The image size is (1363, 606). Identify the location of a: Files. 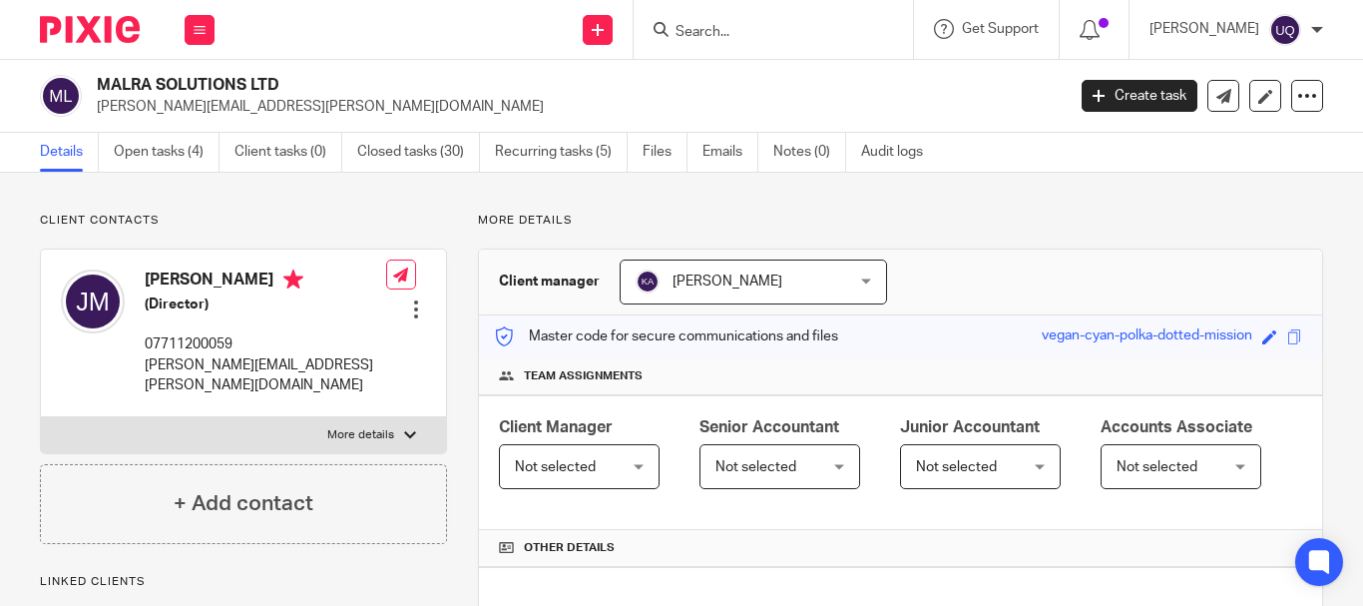
(665, 152).